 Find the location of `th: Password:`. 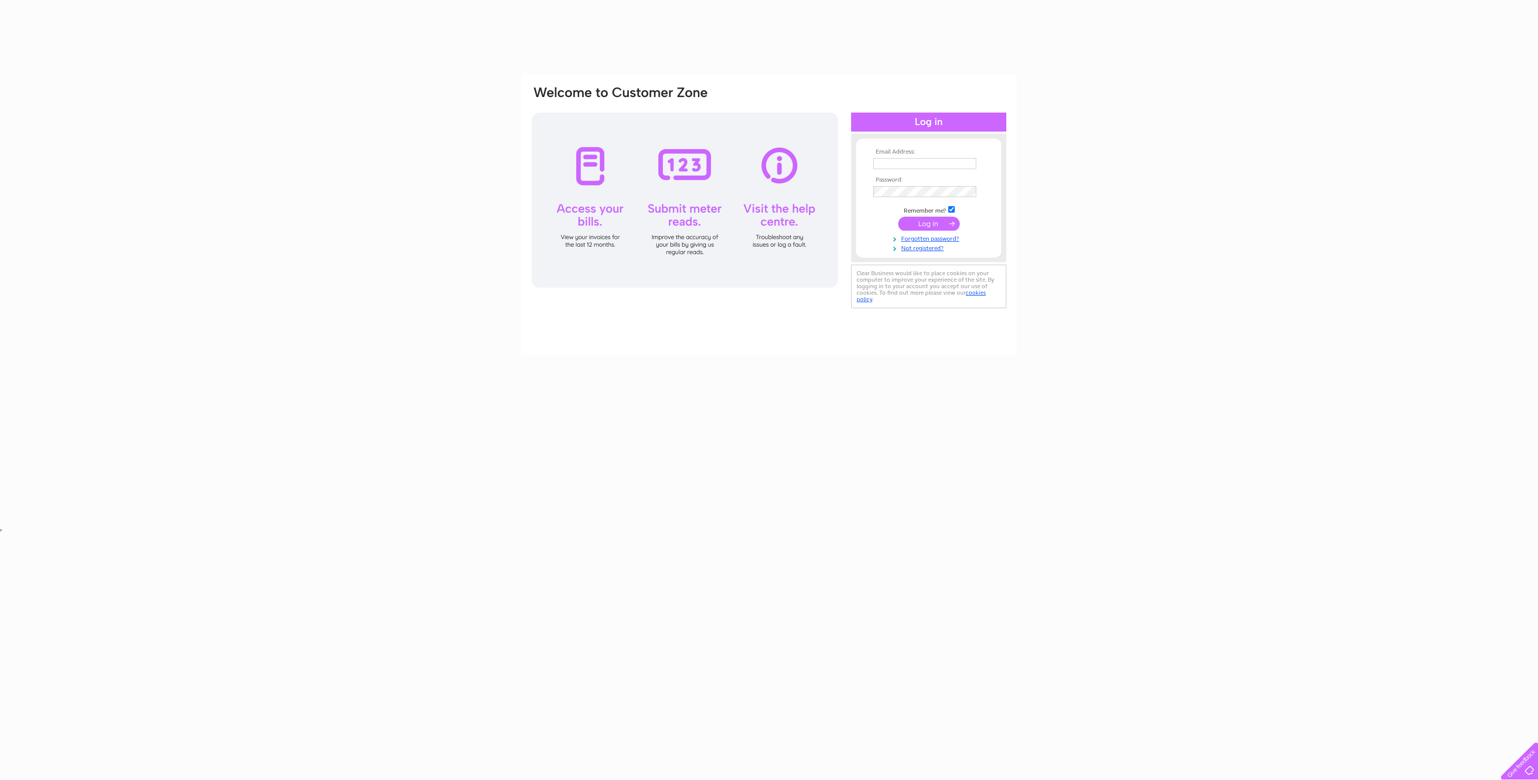

th: Password: is located at coordinates (929, 180).